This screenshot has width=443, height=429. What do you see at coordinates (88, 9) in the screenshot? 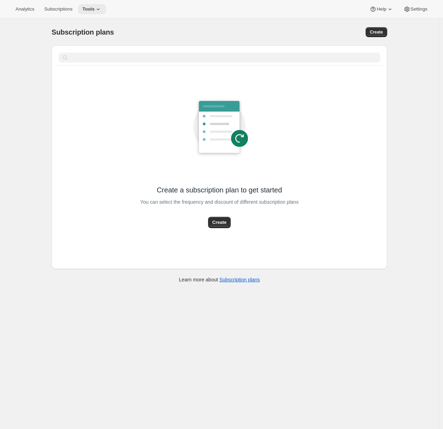
I see `span: Tools` at bounding box center [88, 9].